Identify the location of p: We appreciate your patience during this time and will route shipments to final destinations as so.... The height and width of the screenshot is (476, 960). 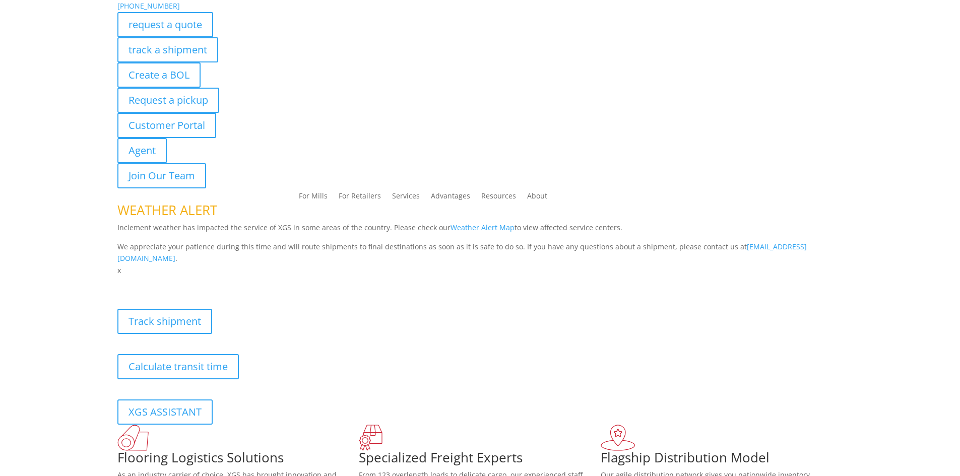
(480, 253).